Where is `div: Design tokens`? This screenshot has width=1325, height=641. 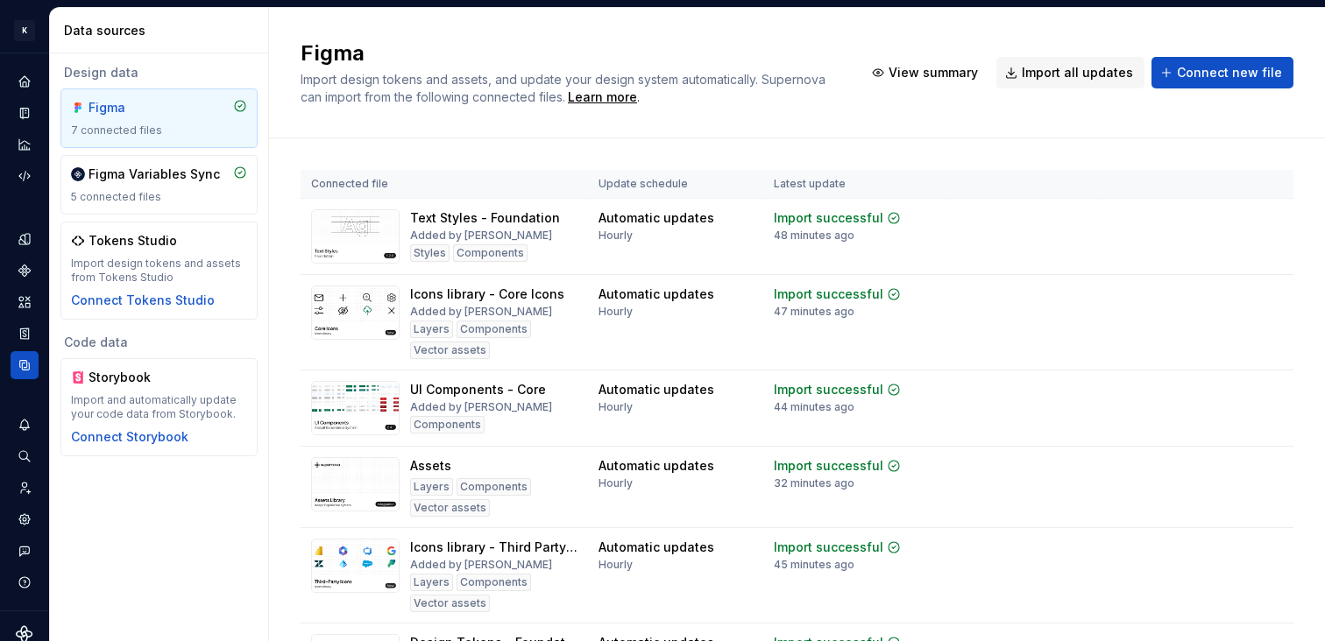
div: Design tokens is located at coordinates (25, 239).